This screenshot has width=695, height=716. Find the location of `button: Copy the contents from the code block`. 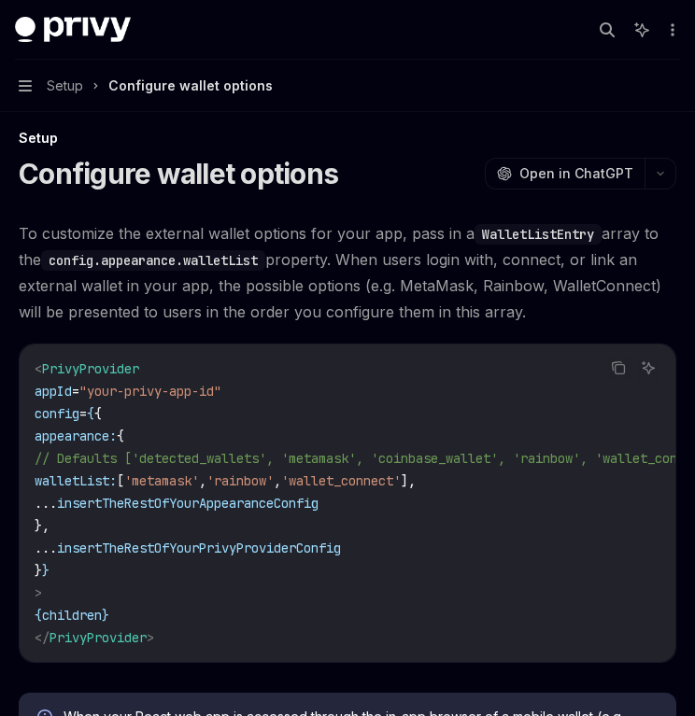

button: Copy the contents from the code block is located at coordinates (618, 368).